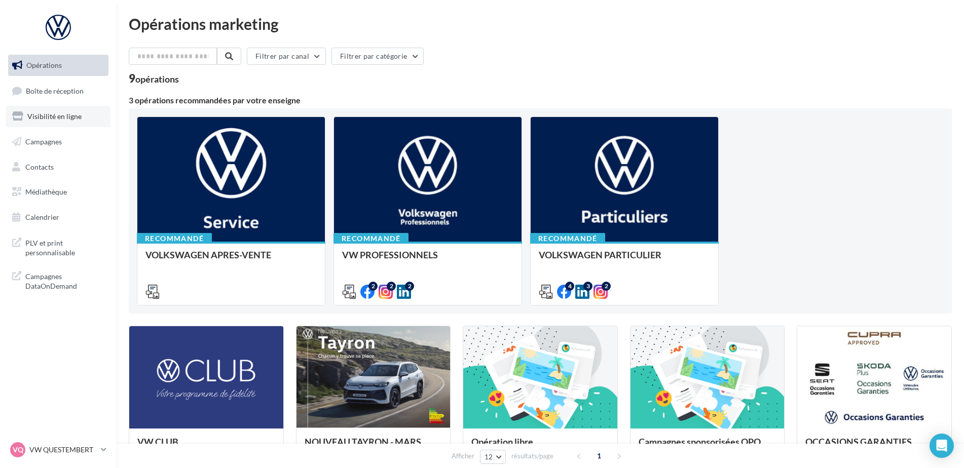 This screenshot has height=468, width=964. I want to click on div: Open Intercom Messenger, so click(941, 446).